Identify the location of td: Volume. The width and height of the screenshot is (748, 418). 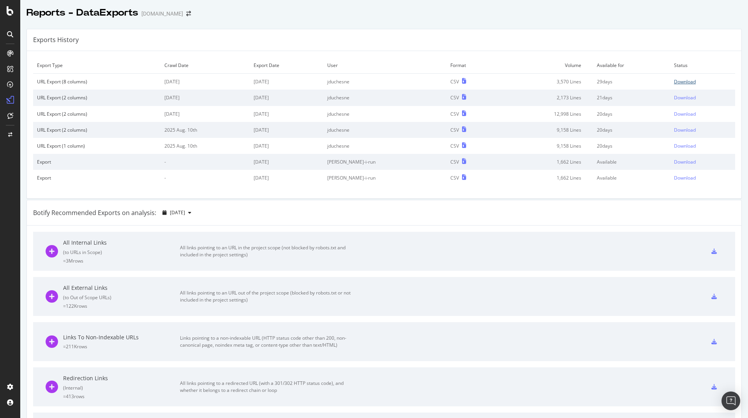
(546, 65).